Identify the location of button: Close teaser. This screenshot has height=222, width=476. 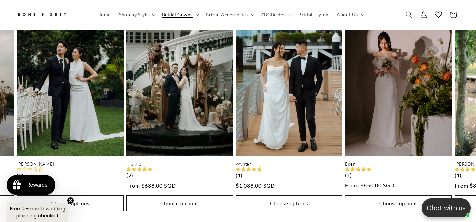
(71, 200).